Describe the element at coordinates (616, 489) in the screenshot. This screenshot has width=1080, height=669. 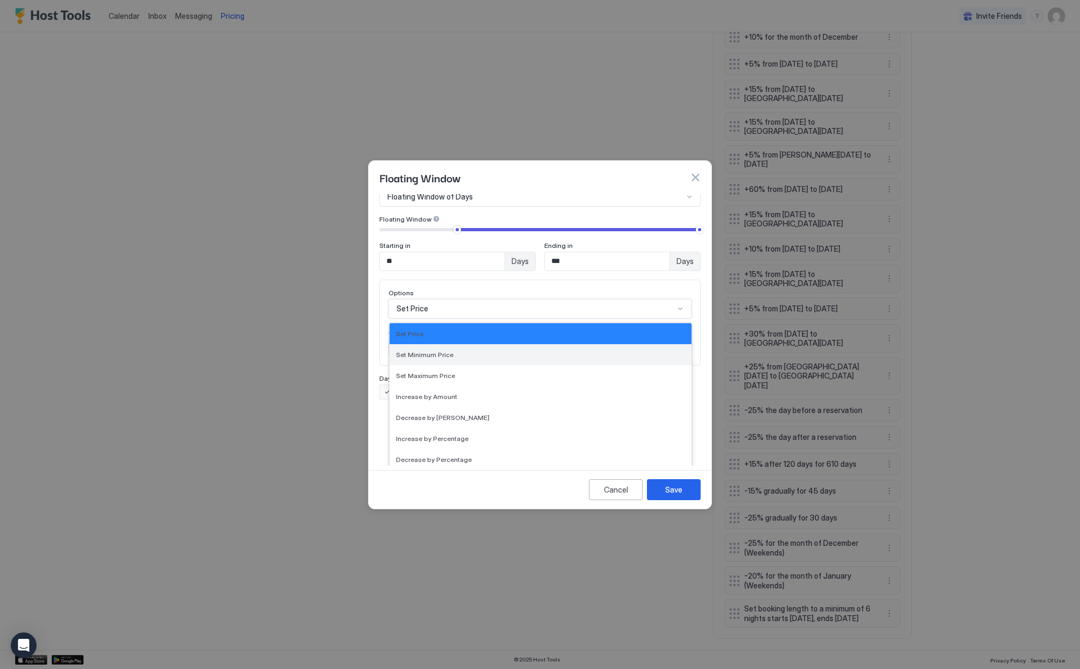
I see `div: Cancel` at that location.